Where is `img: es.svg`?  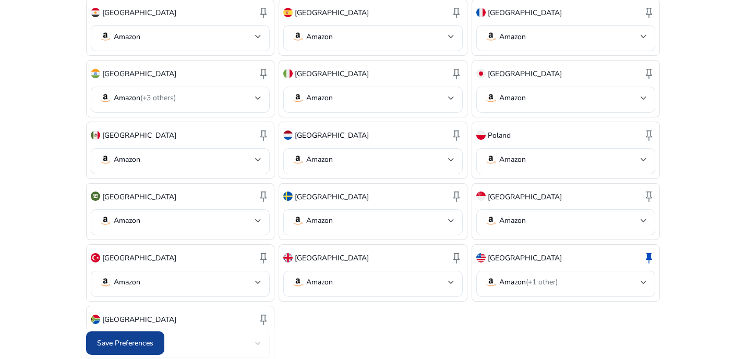 img: es.svg is located at coordinates (288, 13).